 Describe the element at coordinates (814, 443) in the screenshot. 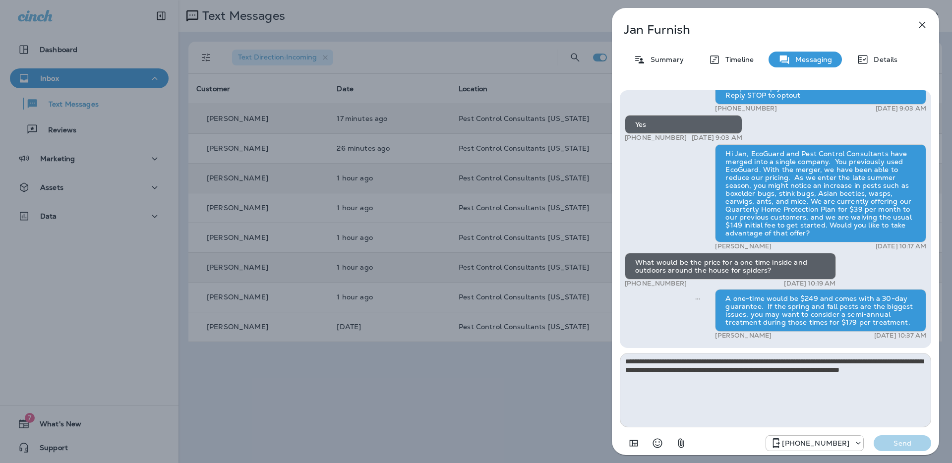

I see `div: +1 (815) 998-9676` at that location.